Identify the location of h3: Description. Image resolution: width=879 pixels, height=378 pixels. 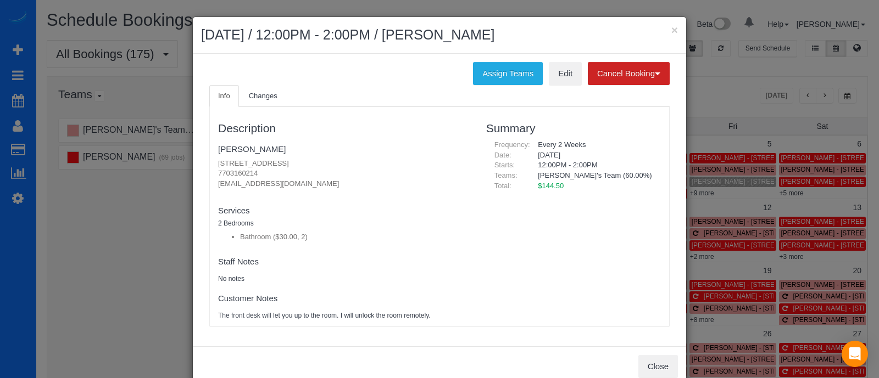
(344, 128).